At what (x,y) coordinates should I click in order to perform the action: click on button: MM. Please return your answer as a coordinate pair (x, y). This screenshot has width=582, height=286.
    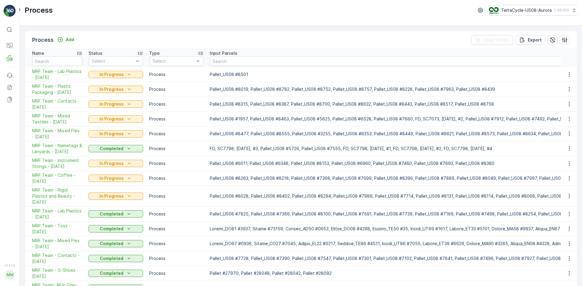
    Looking at the image, I should click on (10, 275).